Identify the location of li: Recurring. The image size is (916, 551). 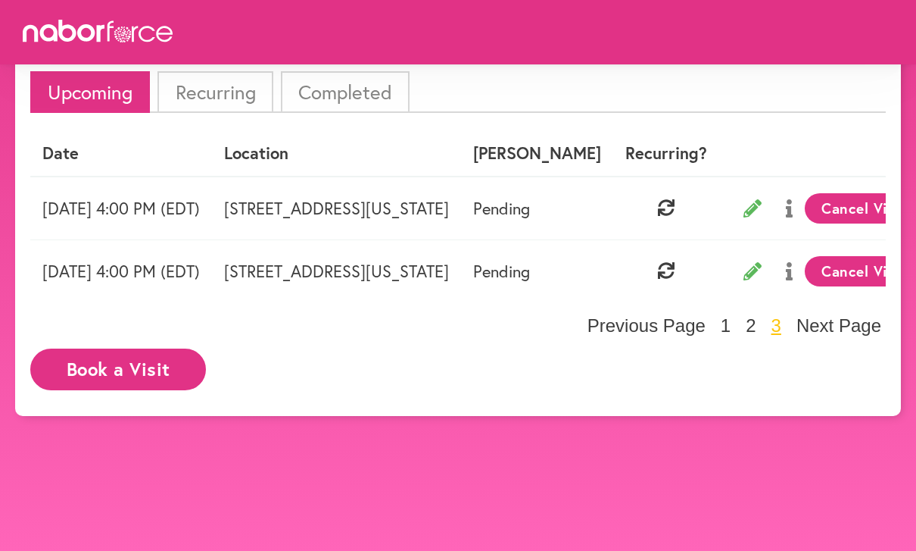
(215, 92).